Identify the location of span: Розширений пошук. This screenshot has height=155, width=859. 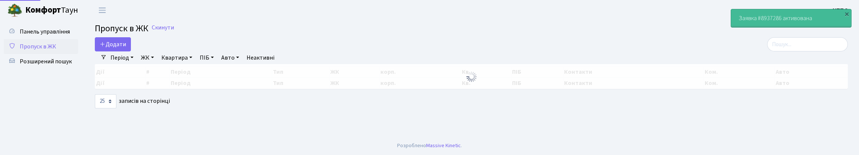
(46, 61).